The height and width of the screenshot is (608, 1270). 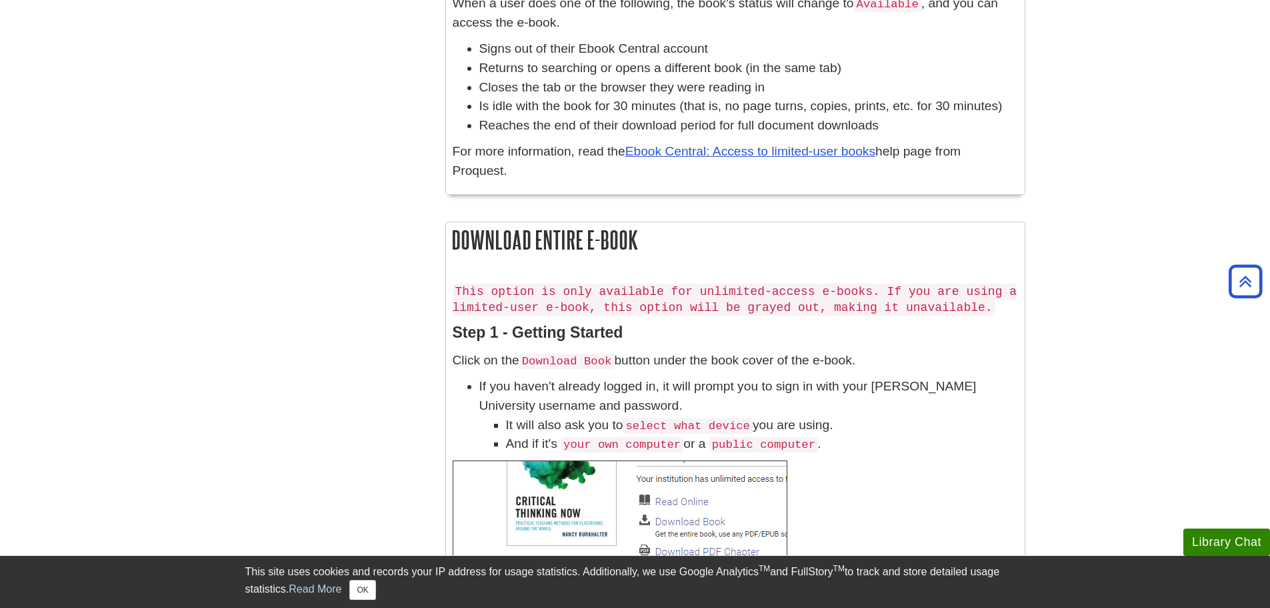 I want to click on li: It will also ask you to you are using., so click(x=762, y=425).